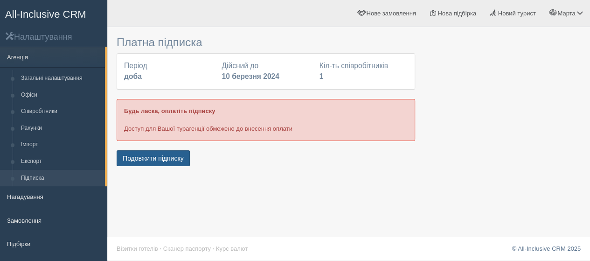 The width and height of the screenshot is (590, 261). Describe the element at coordinates (391, 13) in the screenshot. I see `span: Нове замовлення` at that location.